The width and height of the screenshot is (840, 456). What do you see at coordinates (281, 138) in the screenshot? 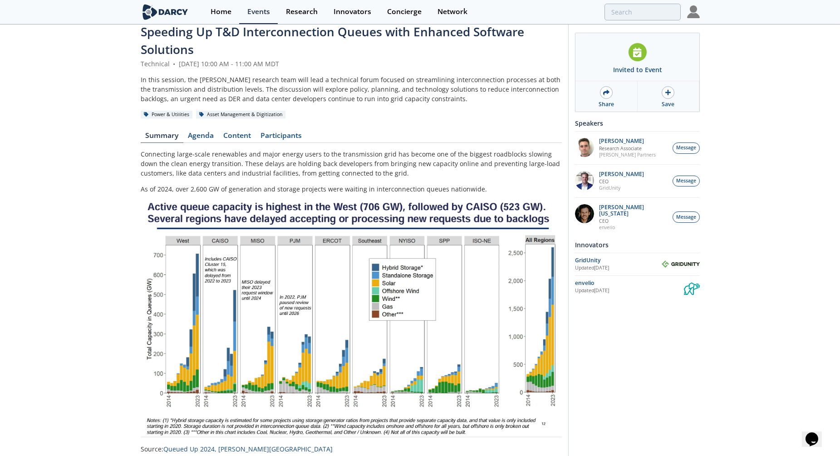
I see `a: Participants` at bounding box center [281, 138].